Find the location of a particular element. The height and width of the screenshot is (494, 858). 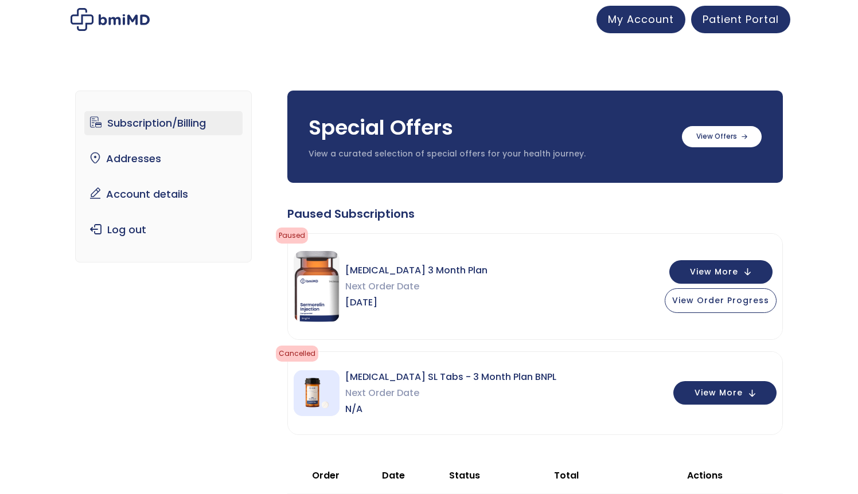

span: Order is located at coordinates (326, 475).